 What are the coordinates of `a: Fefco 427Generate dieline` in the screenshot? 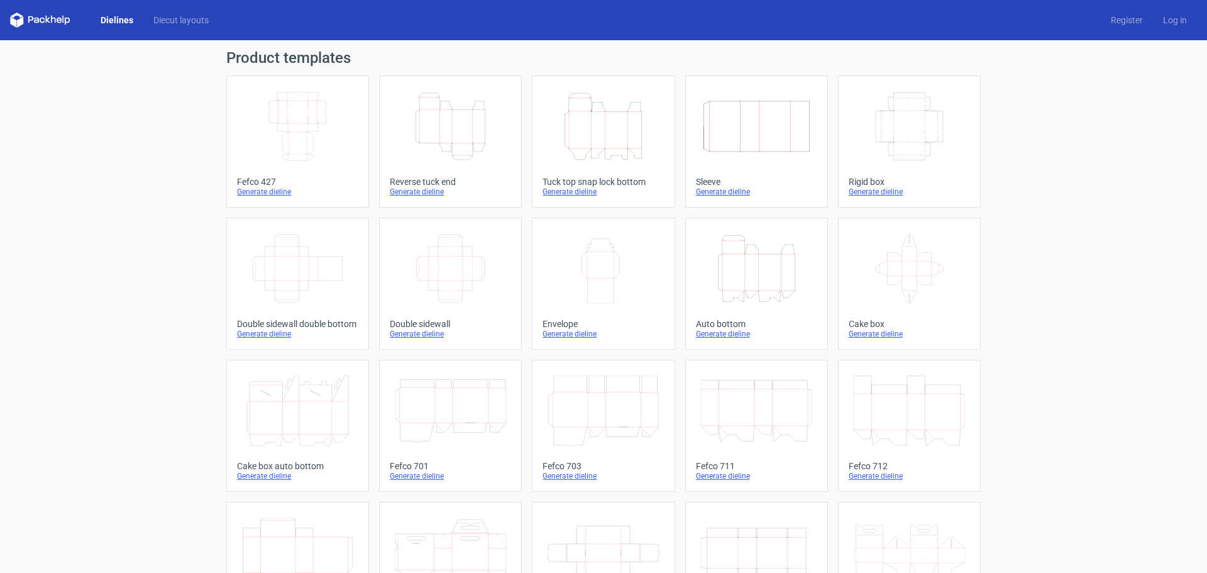 It's located at (297, 141).